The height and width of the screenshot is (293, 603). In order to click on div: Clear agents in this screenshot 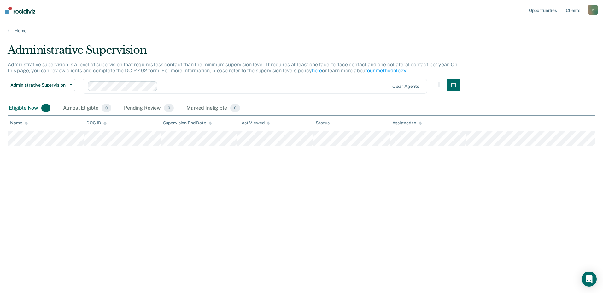, I will do `click(406, 86)`.